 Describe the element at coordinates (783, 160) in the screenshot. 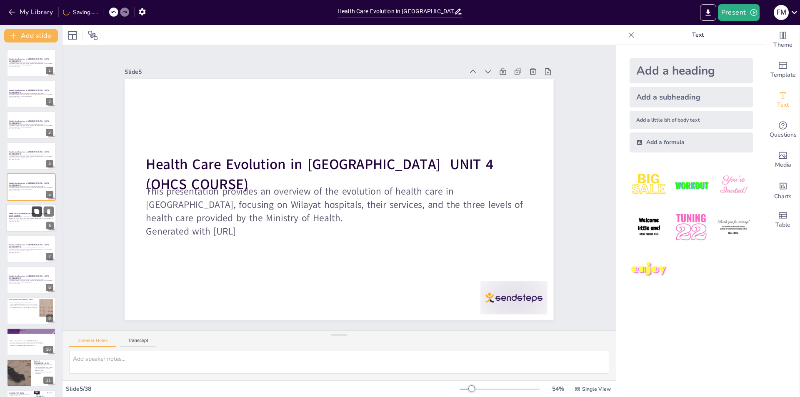

I see `div: Add images, graphics, shapes or video` at that location.